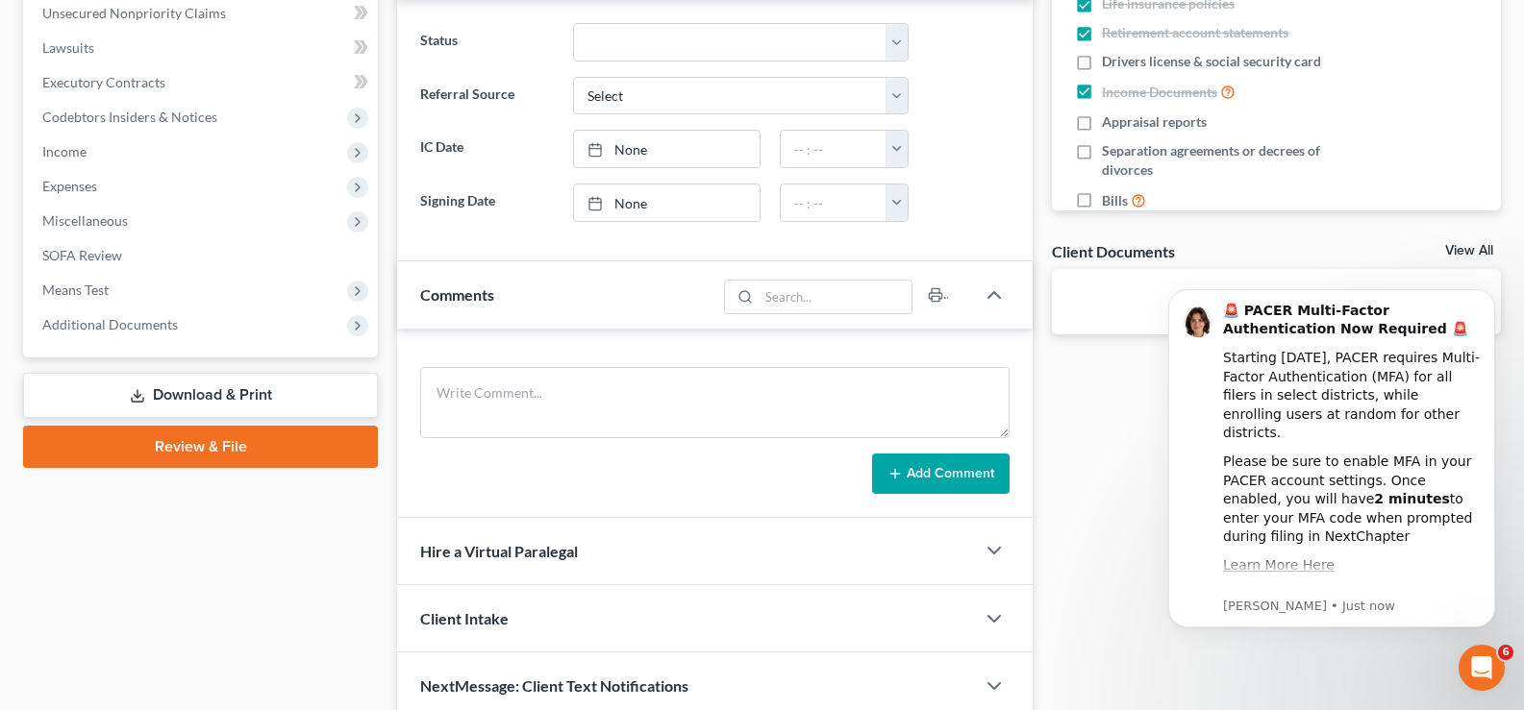 This screenshot has height=710, width=1524. What do you see at coordinates (212, 361) in the screenshot?
I see `i: We use the Salesforce Authenticator app for MFA at NextChapter and other users are reporting the ...` at bounding box center [212, 361].